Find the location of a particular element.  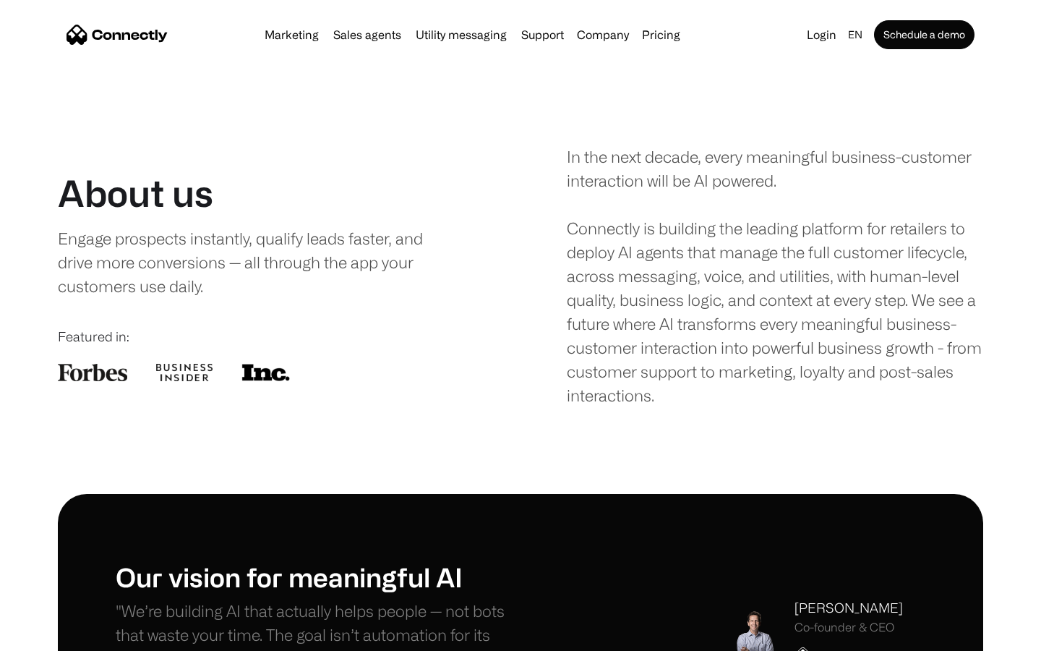

a: Marketing is located at coordinates (291, 35).